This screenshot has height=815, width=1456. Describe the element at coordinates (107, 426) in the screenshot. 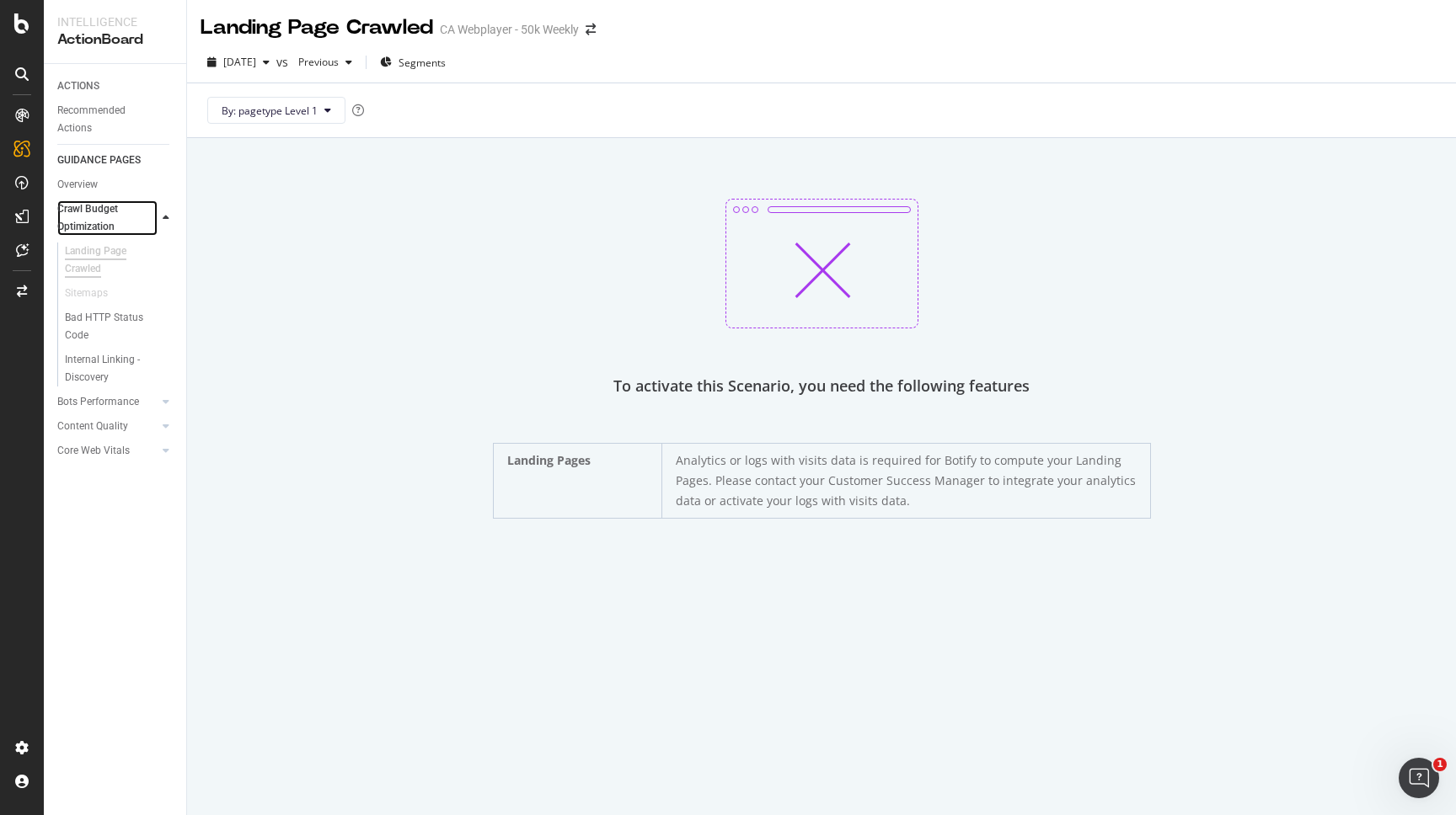

I see `a: Content Quality` at that location.